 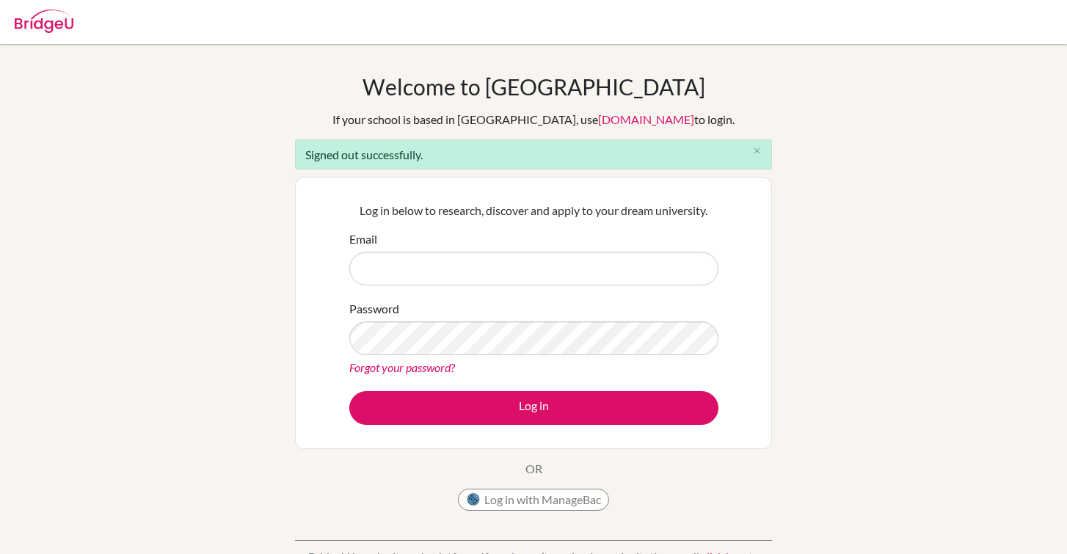 I want to click on div: Signed out successfully., so click(x=533, y=154).